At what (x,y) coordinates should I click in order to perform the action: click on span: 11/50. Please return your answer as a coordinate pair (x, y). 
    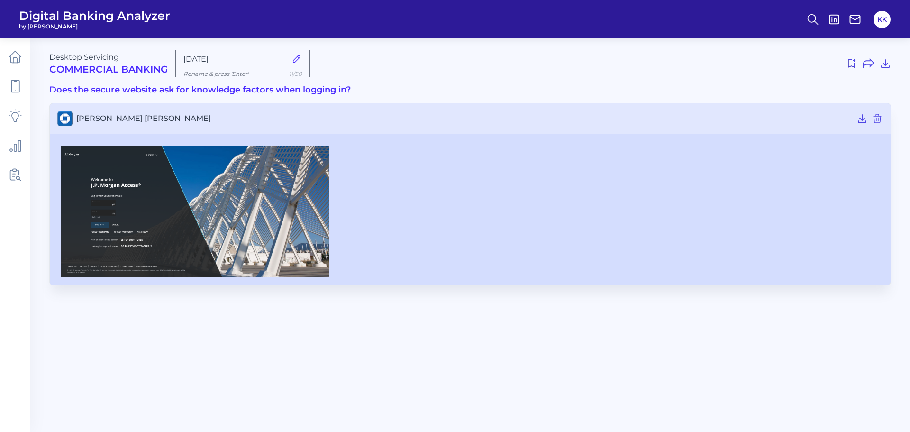
    Looking at the image, I should click on (295, 73).